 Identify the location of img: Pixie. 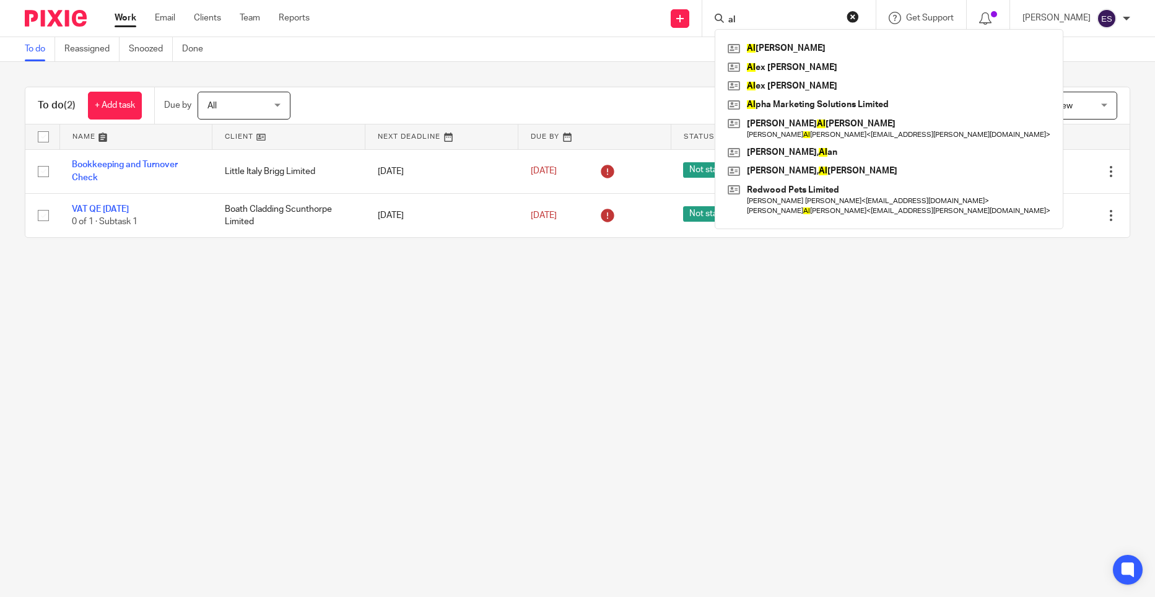
(56, 18).